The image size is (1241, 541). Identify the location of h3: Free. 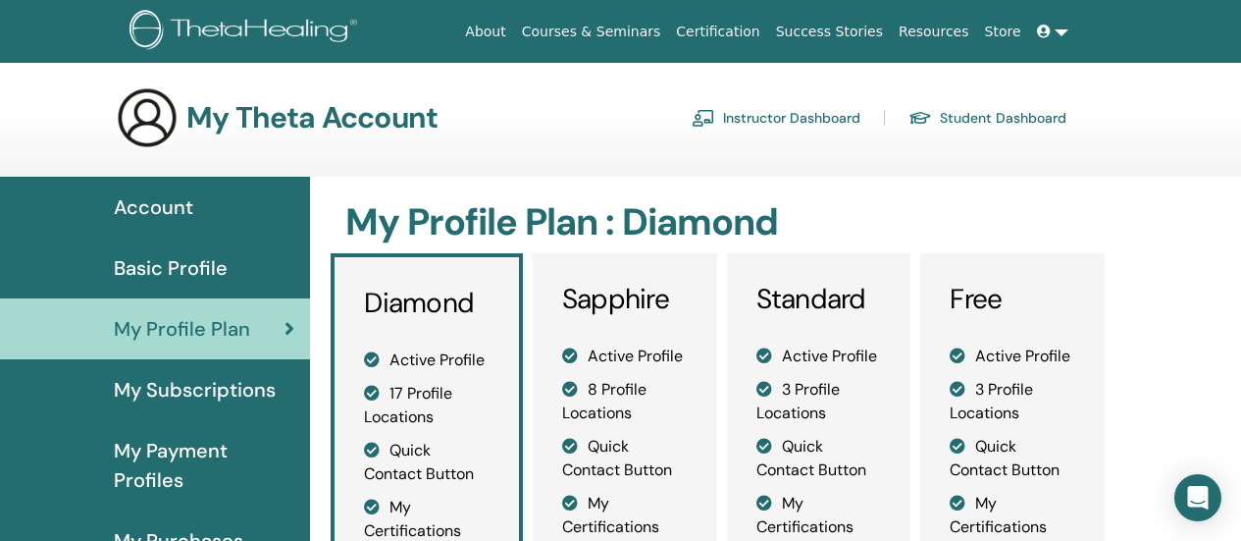
(1013, 299).